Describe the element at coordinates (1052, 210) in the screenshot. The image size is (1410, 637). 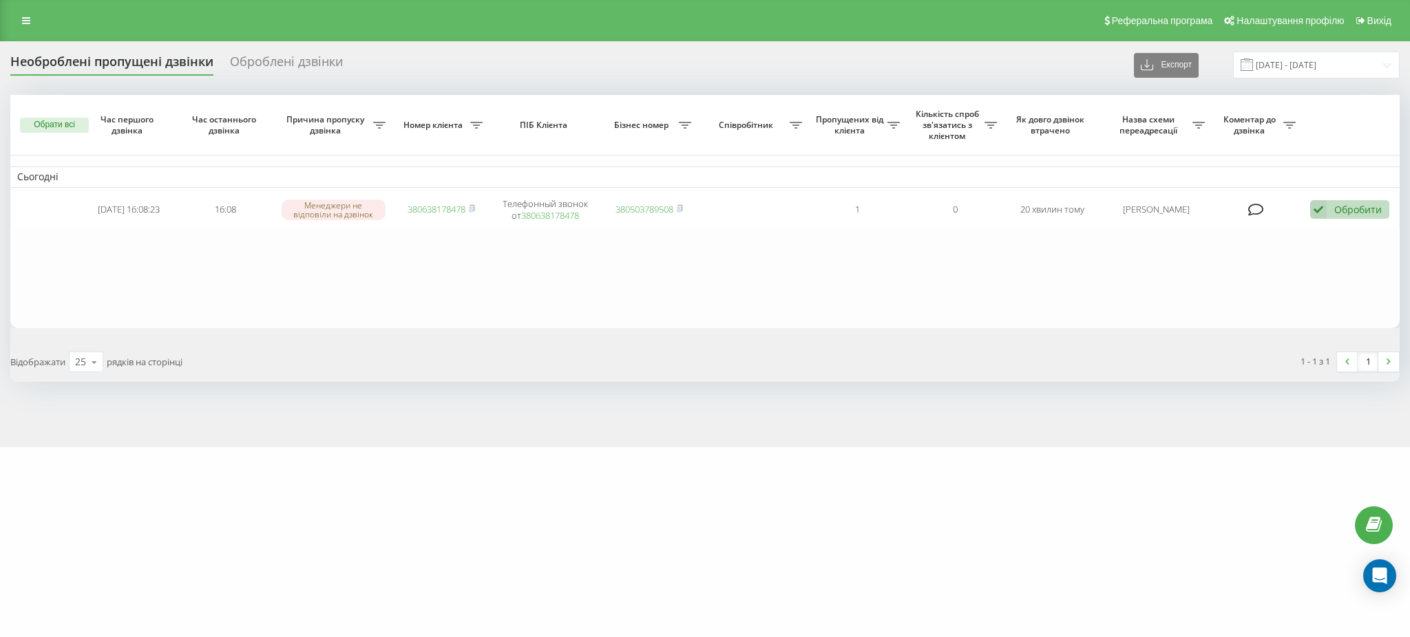
I see `td: 20 хвилин тому` at that location.